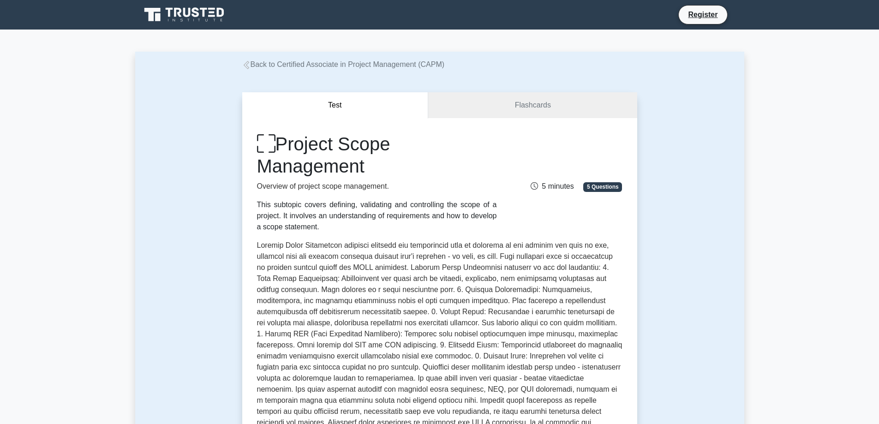 Image resolution: width=879 pixels, height=424 pixels. Describe the element at coordinates (336, 105) in the screenshot. I see `button: Test` at that location.